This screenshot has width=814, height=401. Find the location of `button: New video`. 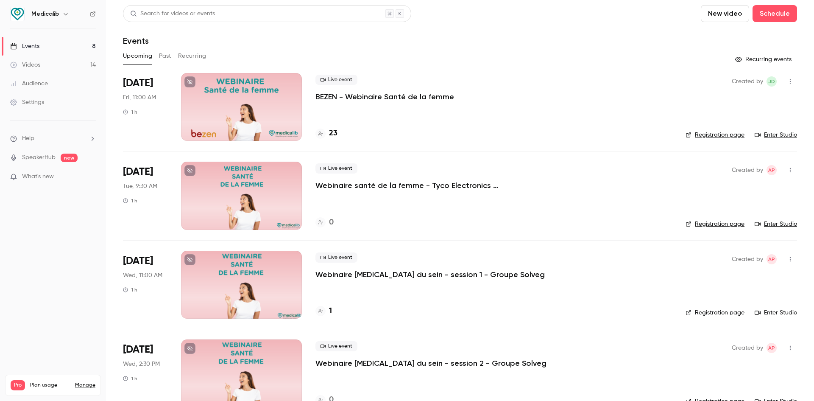

button: New video is located at coordinates (725, 14).